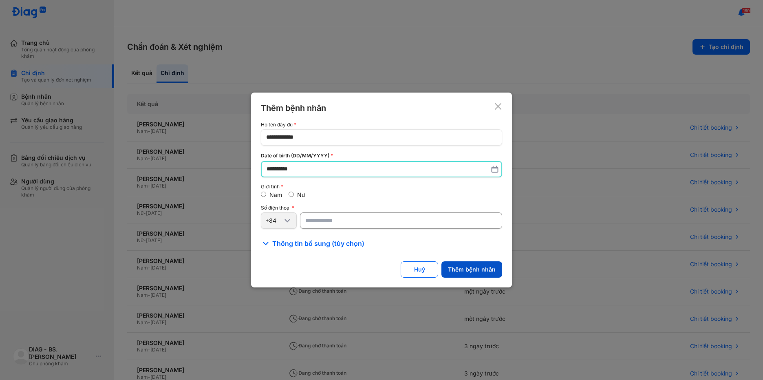  What do you see at coordinates (318, 243) in the screenshot?
I see `span: Thông tin bổ sung (tùy chọn)` at bounding box center [318, 243].